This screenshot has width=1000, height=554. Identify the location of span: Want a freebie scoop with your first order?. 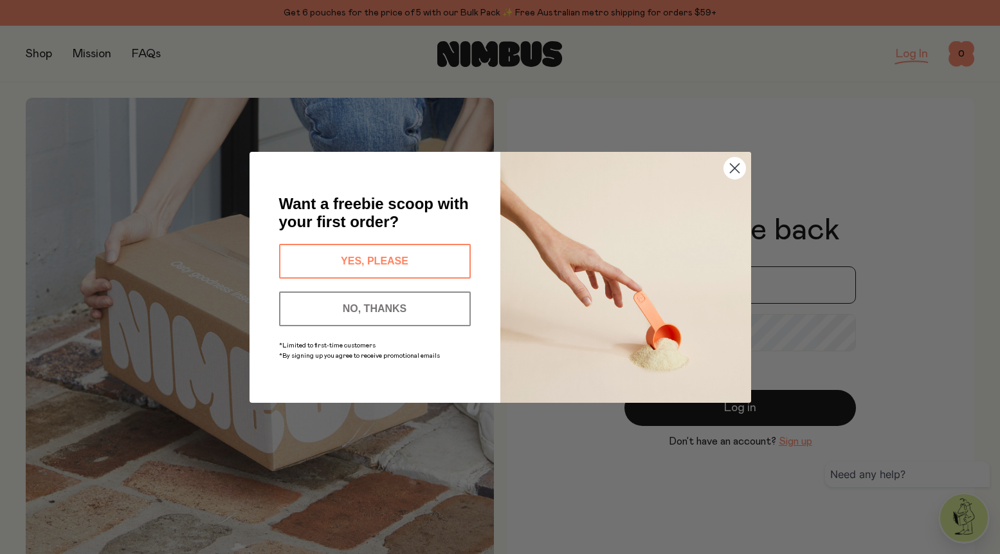
(374, 212).